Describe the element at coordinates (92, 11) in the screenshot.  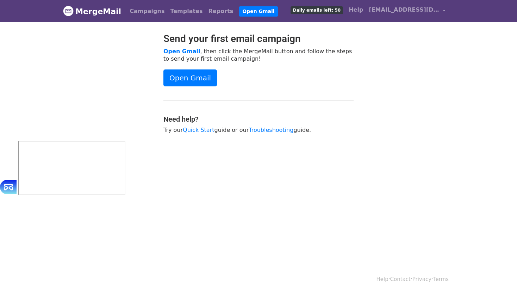
I see `a: MergeMail` at that location.